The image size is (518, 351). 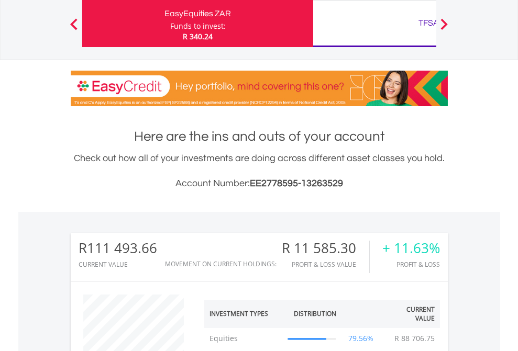 What do you see at coordinates (198, 26) in the screenshot?
I see `div: Funds to invest:` at bounding box center [198, 26].